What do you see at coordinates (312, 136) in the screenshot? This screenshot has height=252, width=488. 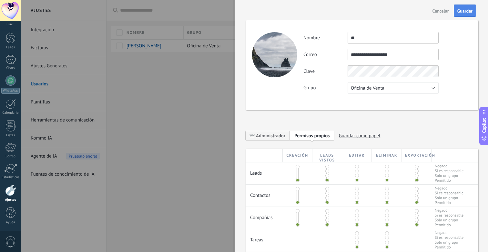 I see `span: Permisos propios` at bounding box center [312, 136].